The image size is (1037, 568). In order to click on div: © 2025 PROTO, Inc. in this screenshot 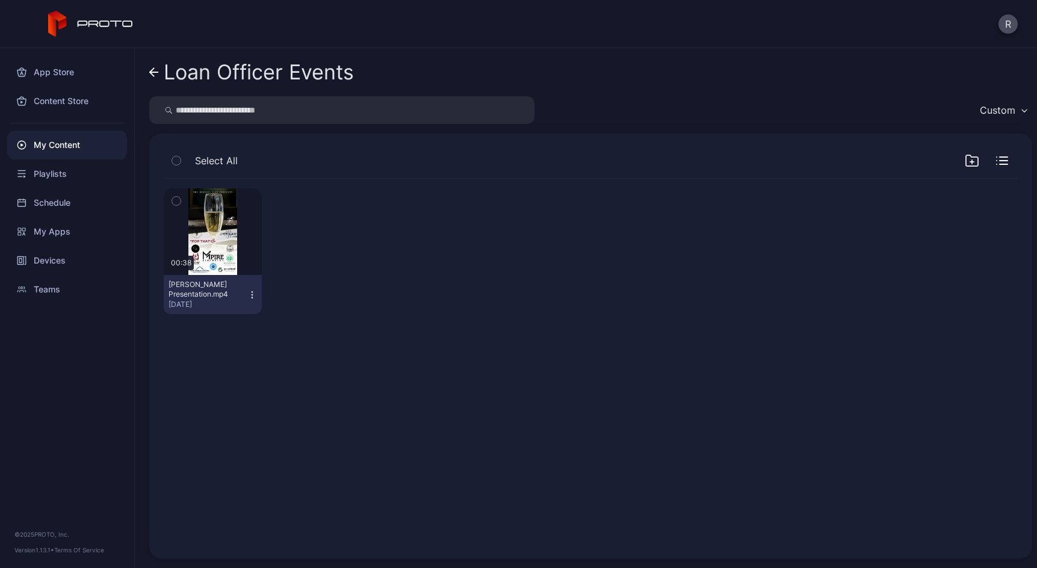, I will do `click(67, 534)`.